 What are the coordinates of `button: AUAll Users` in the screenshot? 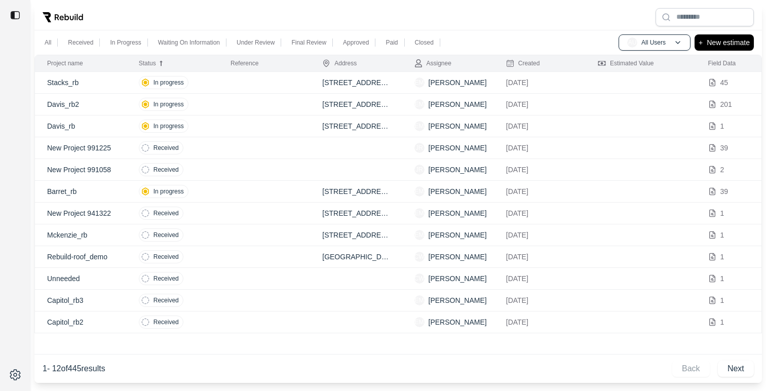 It's located at (655, 43).